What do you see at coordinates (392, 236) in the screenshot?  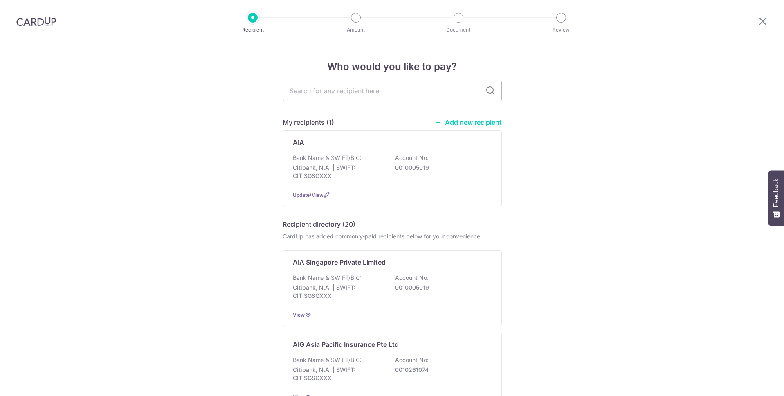 I see `div: CardUp has added commonly-paid recipients below for your convenience.` at bounding box center [392, 236].